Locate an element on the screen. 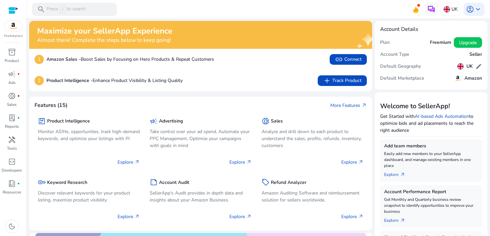 This screenshot has width=490, height=236. p: 2 is located at coordinates (39, 81).